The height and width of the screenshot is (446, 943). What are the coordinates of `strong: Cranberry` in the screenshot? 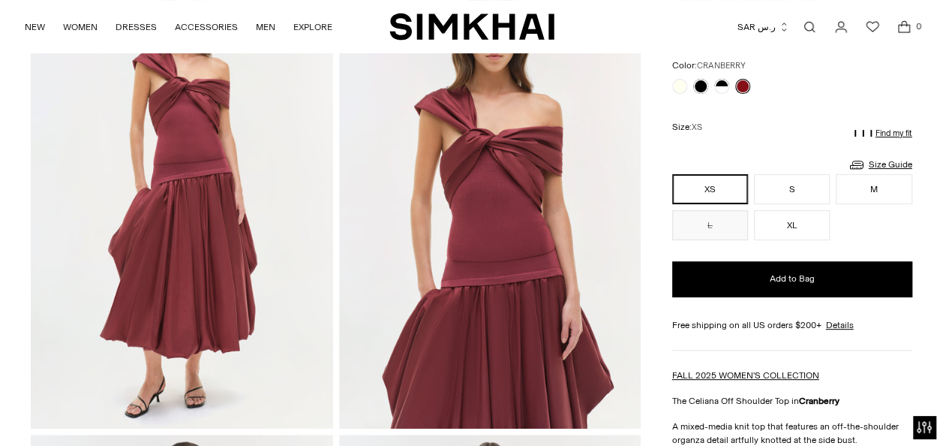 It's located at (820, 401).